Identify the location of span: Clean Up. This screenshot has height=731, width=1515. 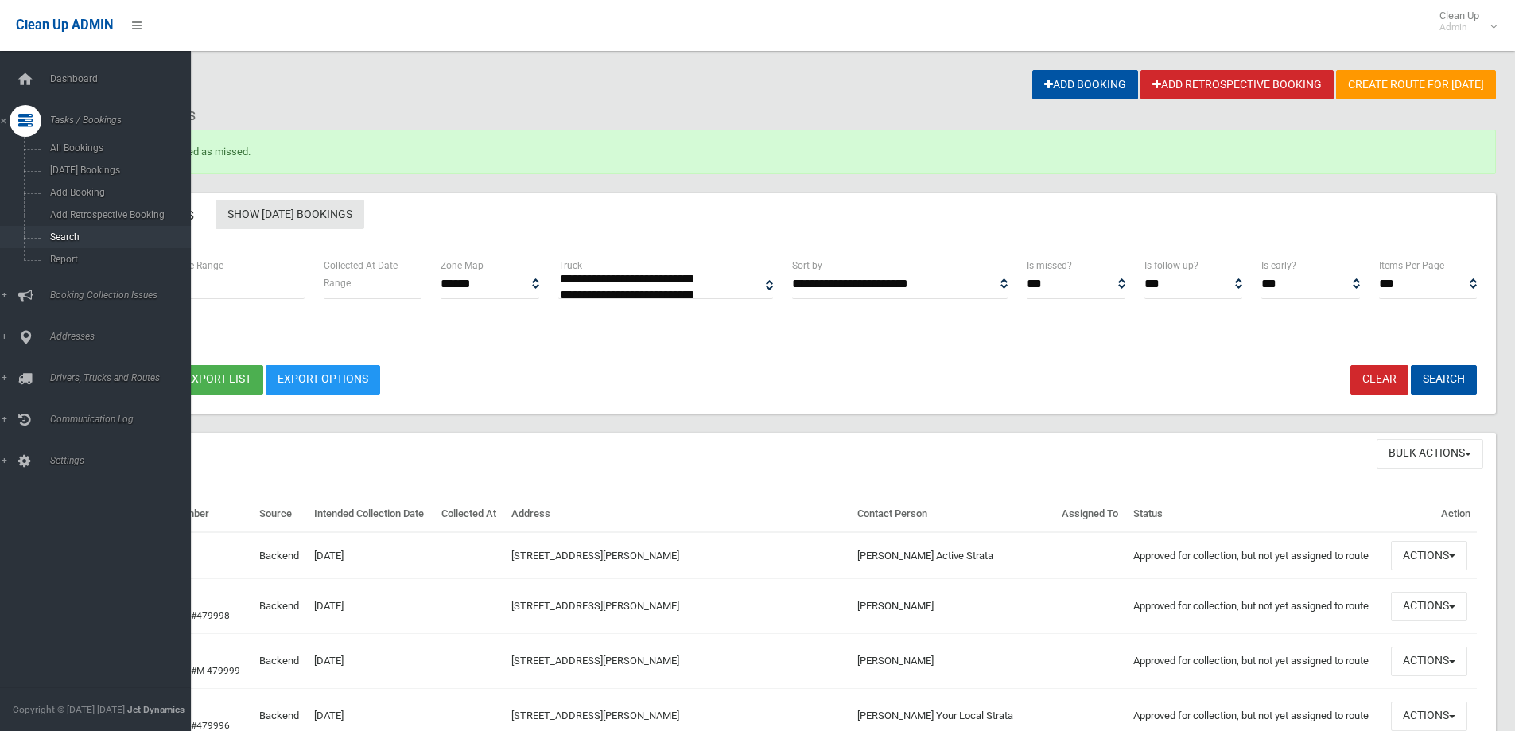
(1464, 21).